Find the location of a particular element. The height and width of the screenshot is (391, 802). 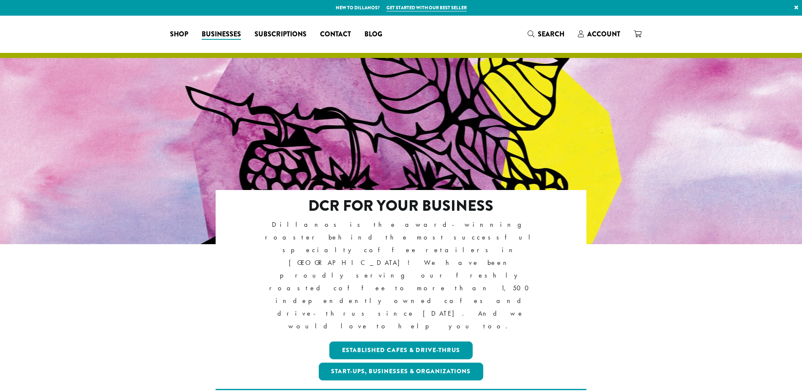

span: Blog is located at coordinates (373, 34).